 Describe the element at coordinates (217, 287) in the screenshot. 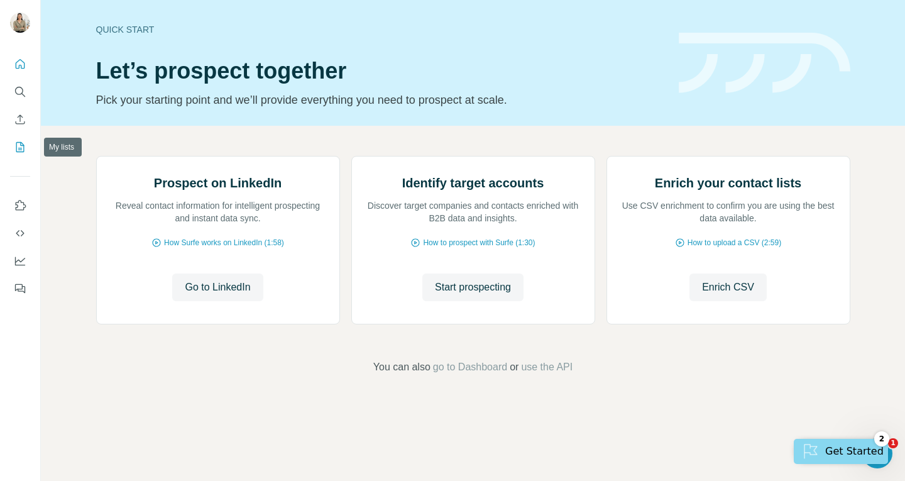

I see `span: Go to LinkedIn` at that location.